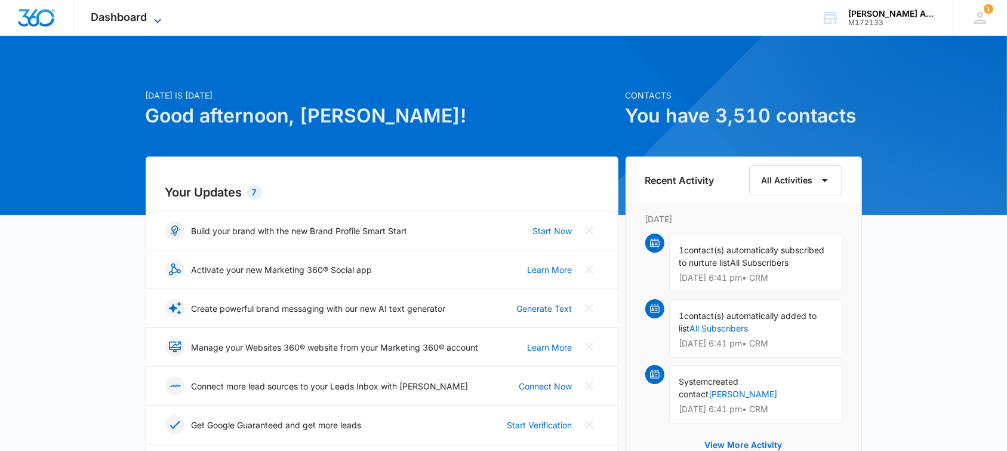  What do you see at coordinates (300, 230) in the screenshot?
I see `p: Build your brand with the new Brand Profile Smart Start` at bounding box center [300, 230].